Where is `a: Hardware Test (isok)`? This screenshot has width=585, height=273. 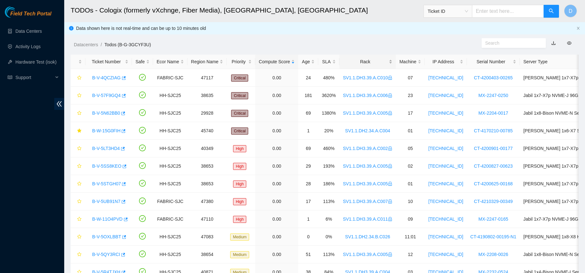
a: Hardware Test (isok) is located at coordinates (36, 62).